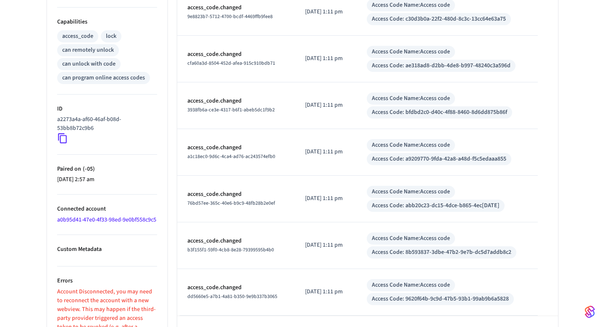 This screenshot has width=605, height=327. I want to click on div: lock, so click(111, 36).